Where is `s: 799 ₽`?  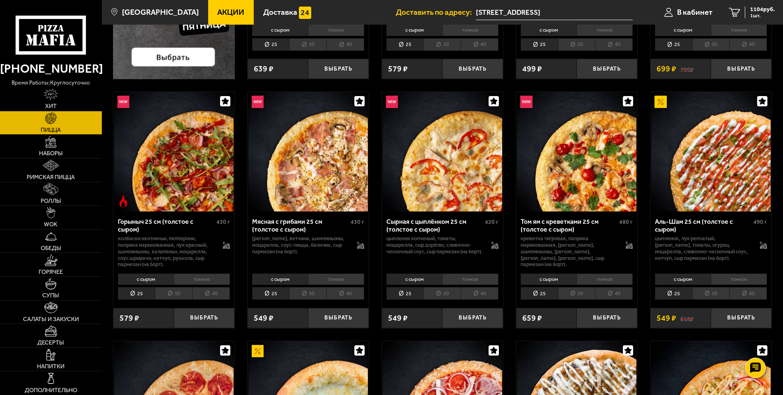
s: 799 ₽ is located at coordinates (687, 69).